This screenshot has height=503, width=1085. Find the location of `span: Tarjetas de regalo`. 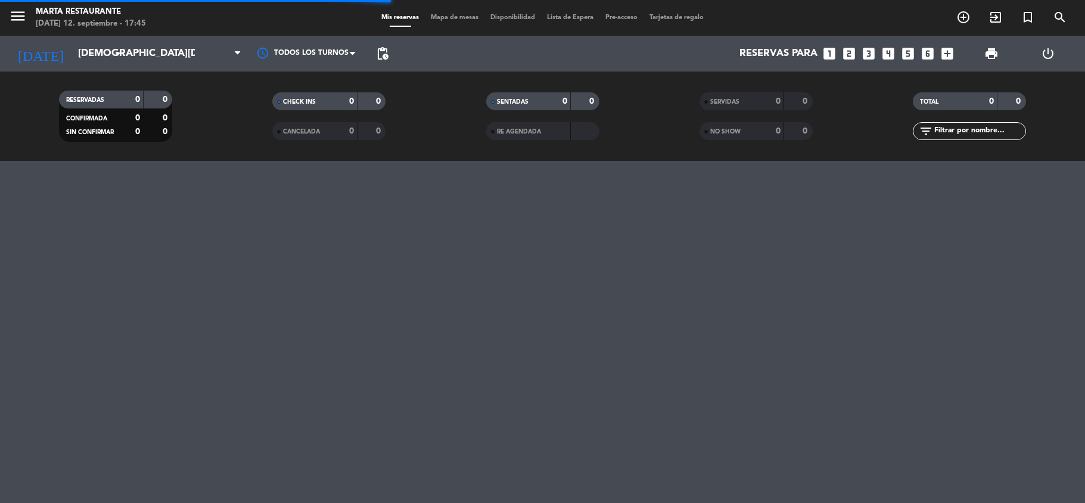

span: Tarjetas de regalo is located at coordinates (676, 17).